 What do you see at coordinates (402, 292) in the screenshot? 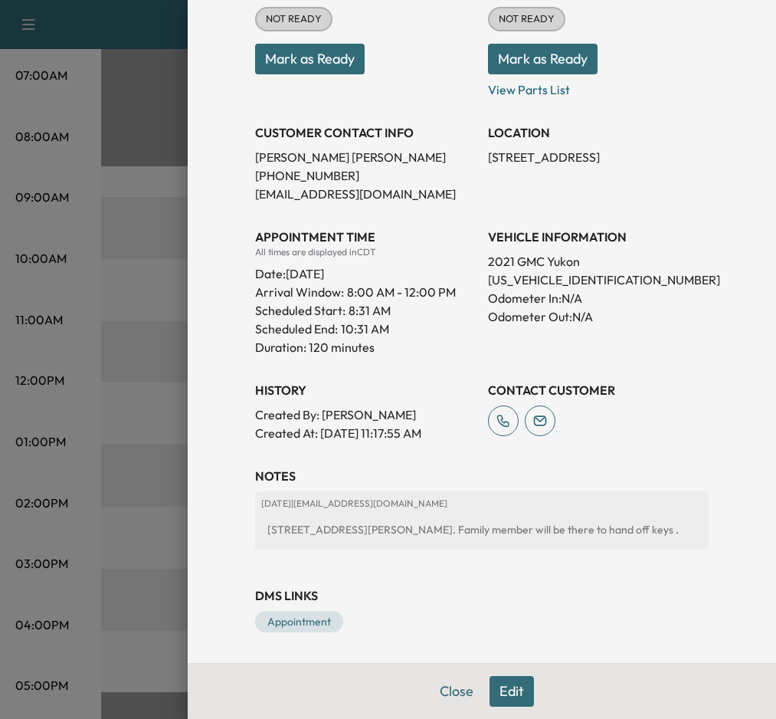
I see `span: 8:00 AM - 12:00 PM` at bounding box center [402, 292].